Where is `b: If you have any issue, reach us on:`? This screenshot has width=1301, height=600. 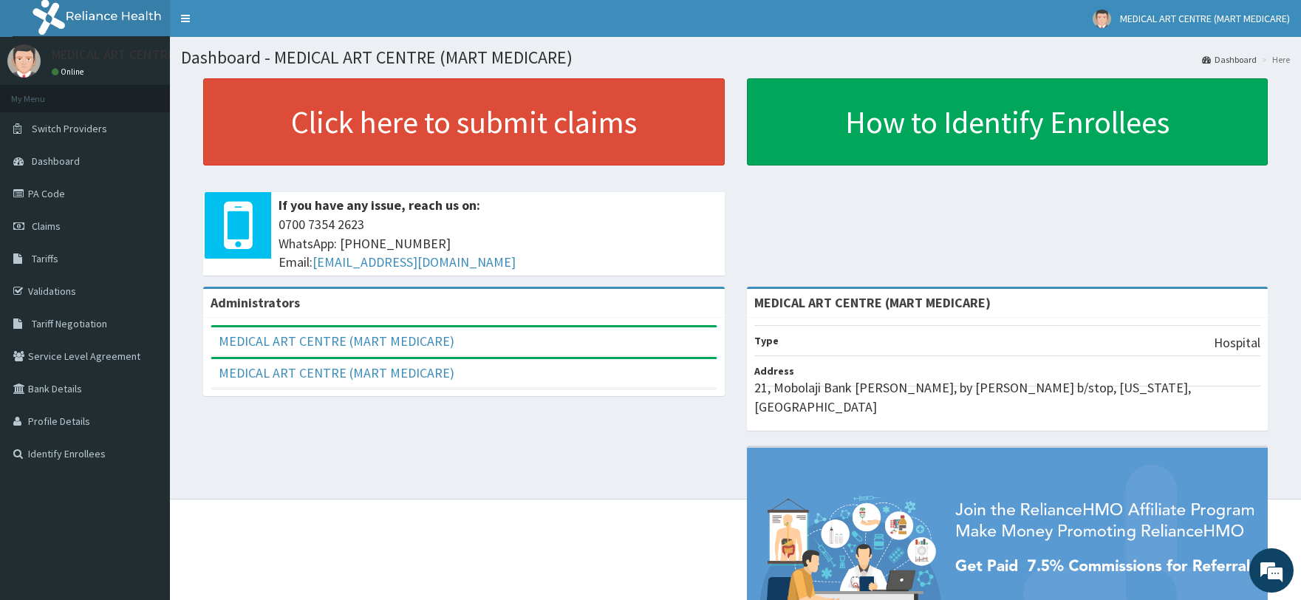
b: If you have any issue, reach us on: is located at coordinates (379, 205).